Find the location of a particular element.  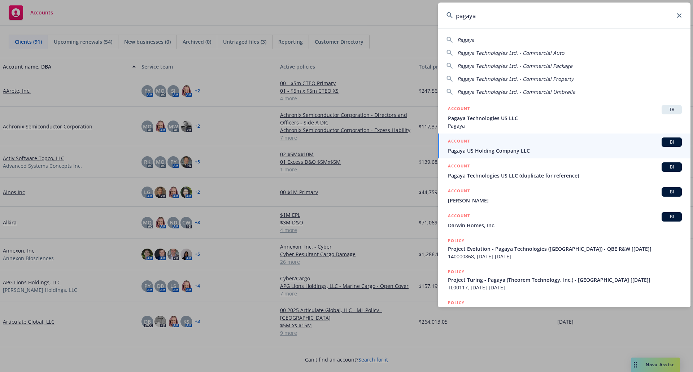

span: Pagaya Technologies US LLC is located at coordinates (564, 118).